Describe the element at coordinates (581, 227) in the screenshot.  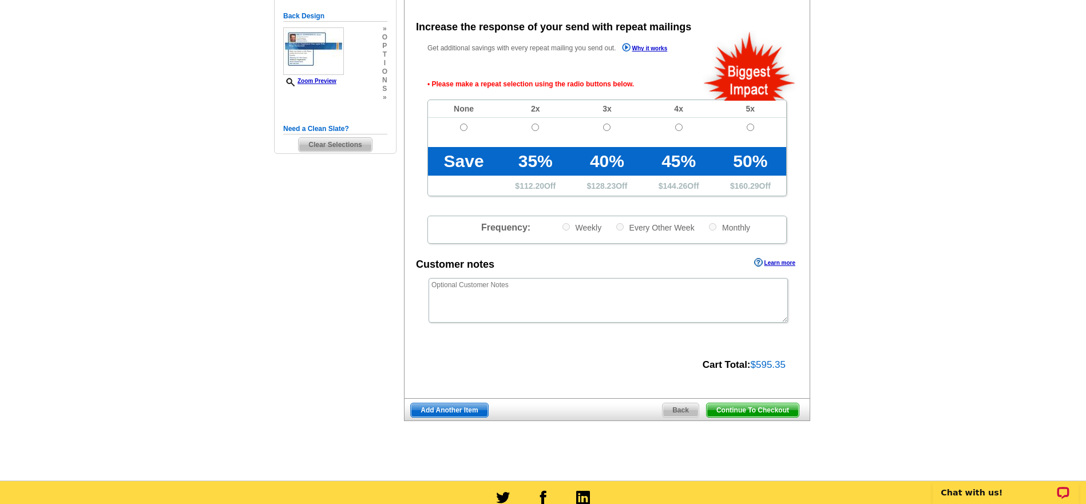
I see `label: Weekly` at that location.